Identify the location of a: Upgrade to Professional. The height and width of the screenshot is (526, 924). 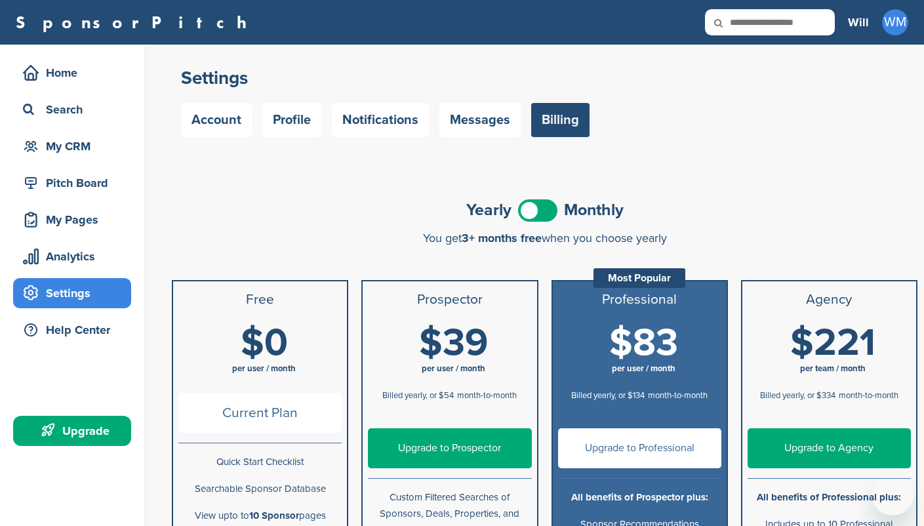
(640, 448).